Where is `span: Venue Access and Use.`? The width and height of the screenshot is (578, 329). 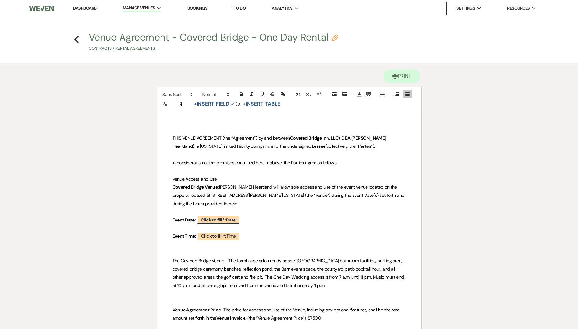
span: Venue Access and Use. is located at coordinates (195, 179).